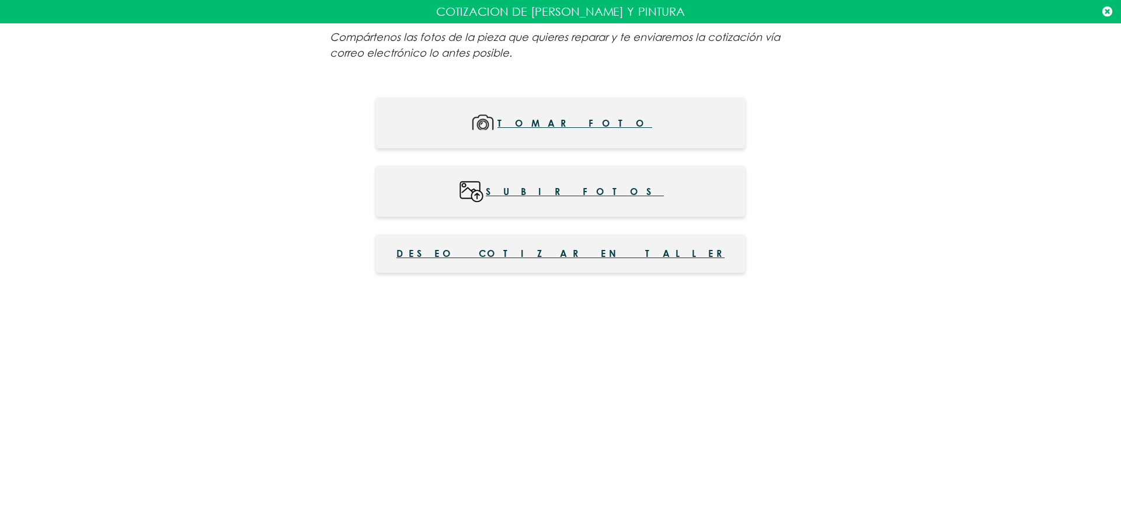 The image size is (1121, 532). What do you see at coordinates (560, 191) in the screenshot?
I see `button: Subir fotos` at bounding box center [560, 191].